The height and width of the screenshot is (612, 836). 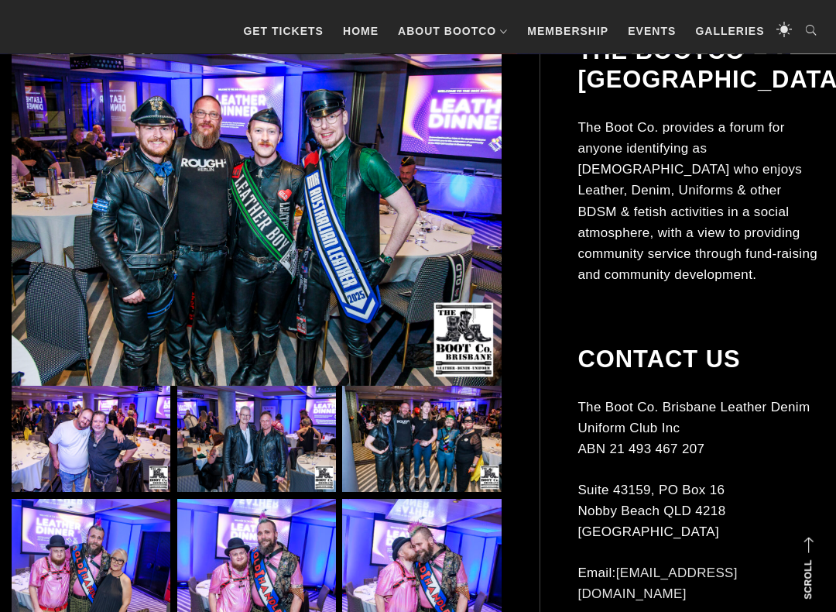 What do you see at coordinates (701, 584) in the screenshot?
I see `p: Email:` at bounding box center [701, 584].